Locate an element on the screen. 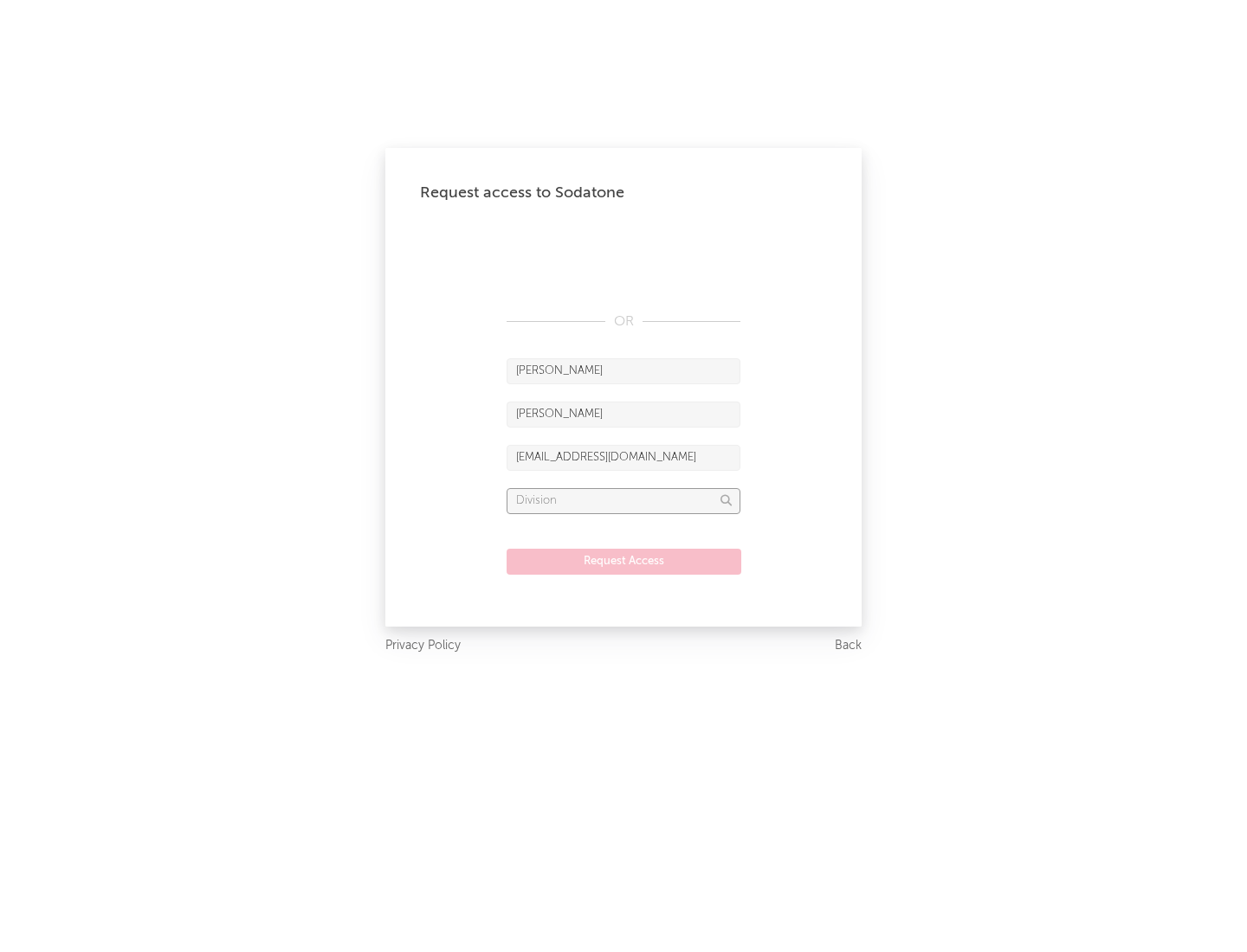 The image size is (1247, 952). input: First Name is located at coordinates (624, 372).